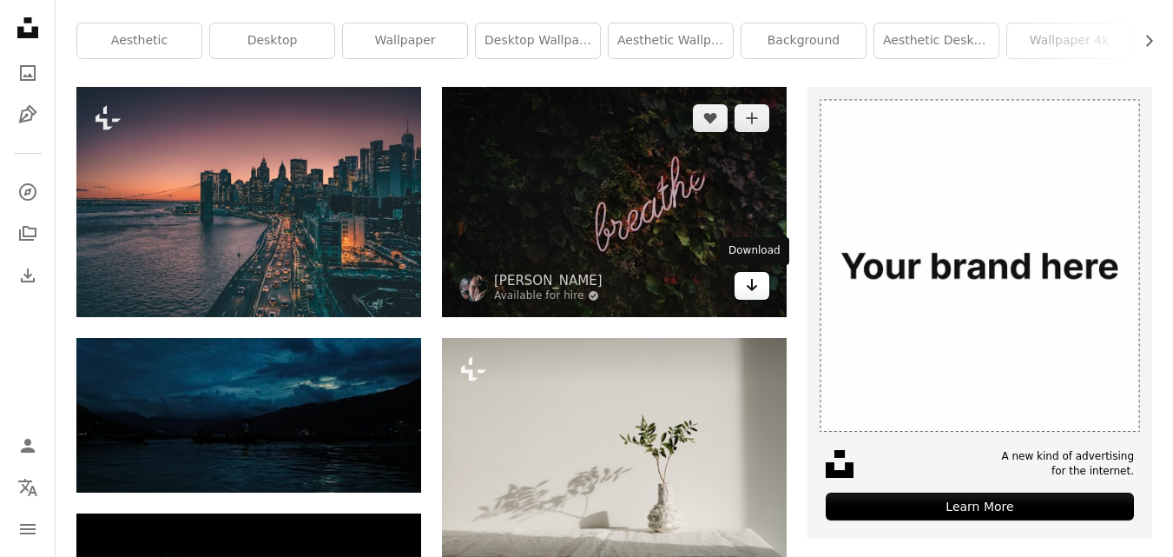  Describe the element at coordinates (979, 506) in the screenshot. I see `div: Learn More` at that location.